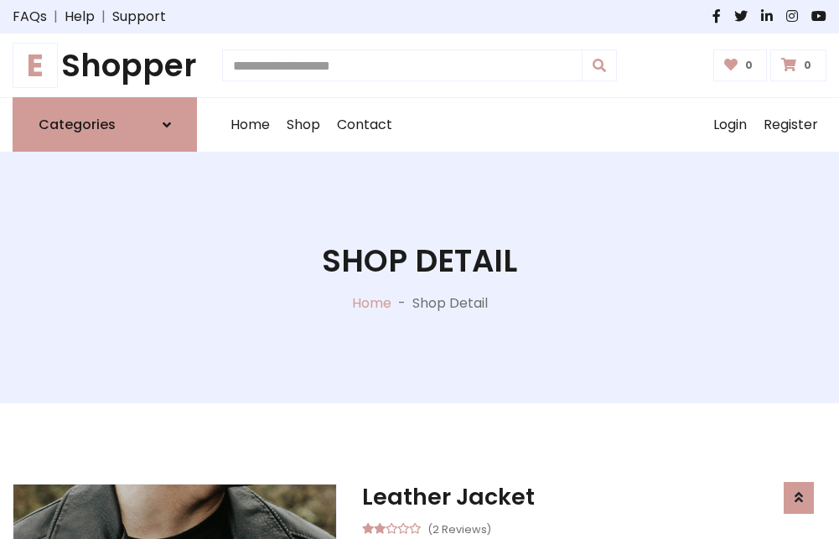  Describe the element at coordinates (105, 124) in the screenshot. I see `a: Categories` at that location.